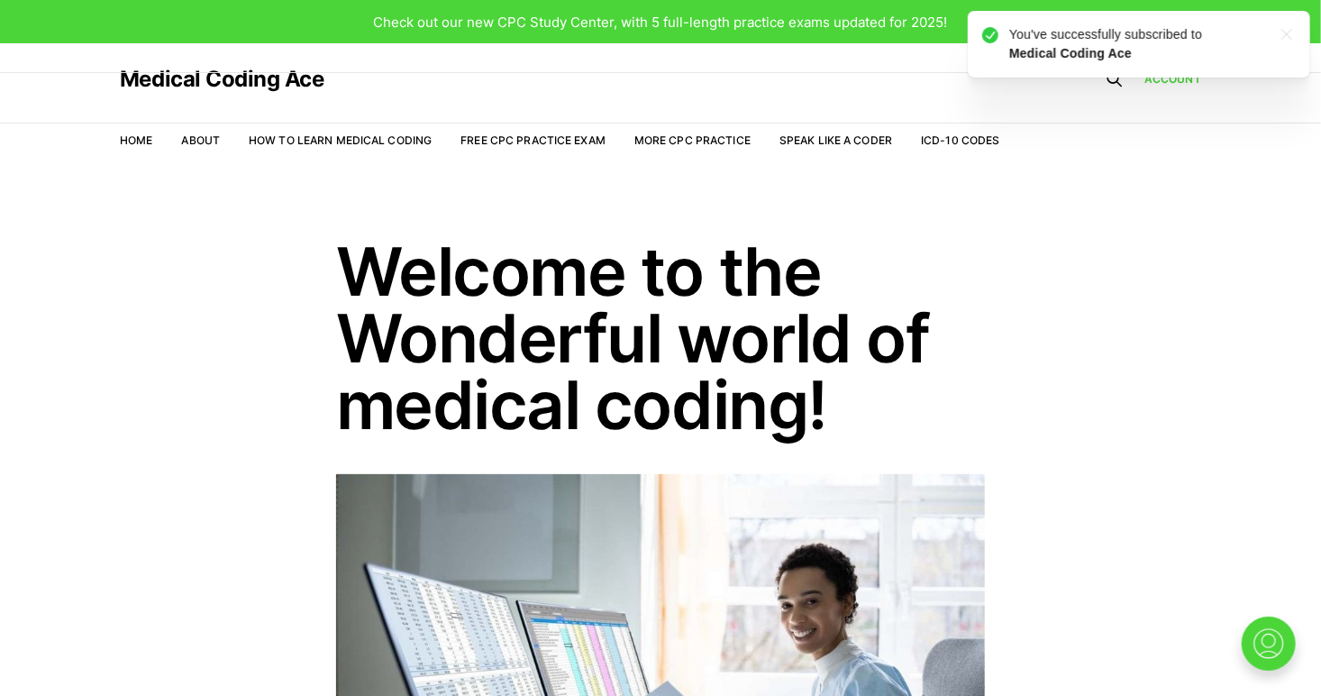 The height and width of the screenshot is (696, 1321). Describe the element at coordinates (660, 338) in the screenshot. I see `h1: Welcome to the Wonderful world of medical coding!` at that location.